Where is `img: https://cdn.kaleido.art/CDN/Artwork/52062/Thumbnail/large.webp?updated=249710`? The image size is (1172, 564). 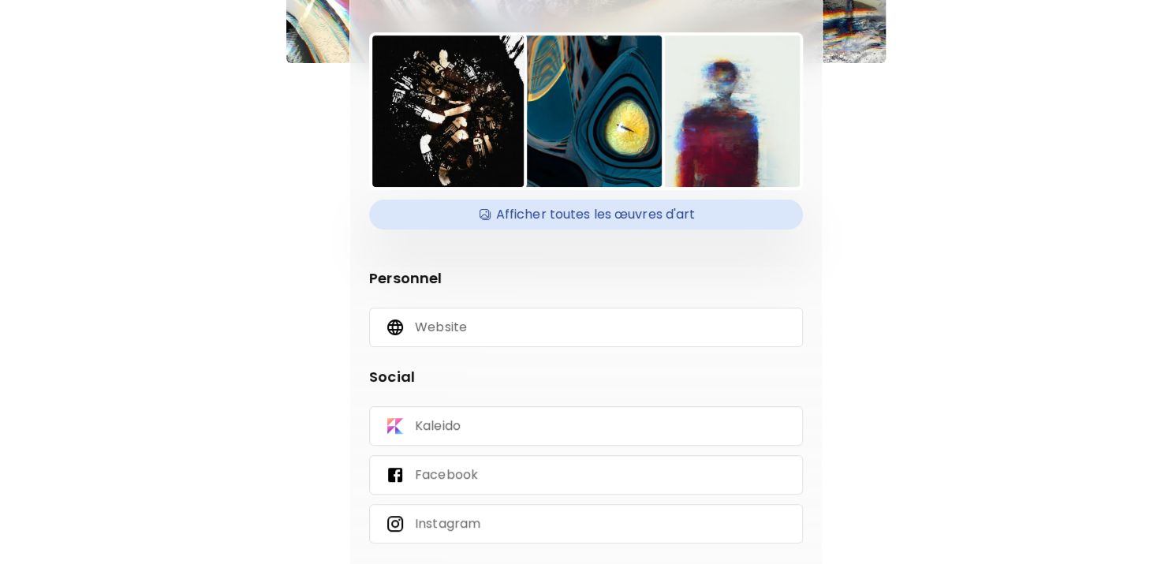 img: https://cdn.kaleido.art/CDN/Artwork/52062/Thumbnail/large.webp?updated=249710 is located at coordinates (448, 111).